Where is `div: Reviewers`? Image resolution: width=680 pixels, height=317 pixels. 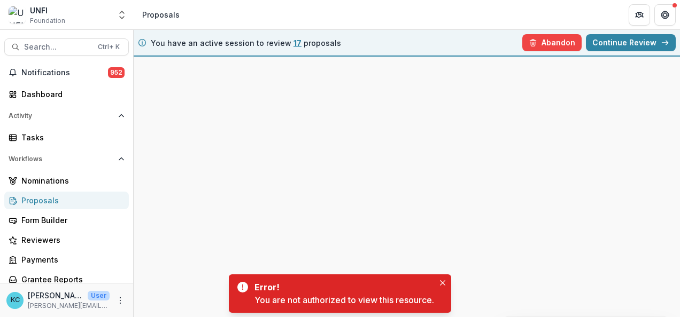 div: Reviewers is located at coordinates (71, 240).